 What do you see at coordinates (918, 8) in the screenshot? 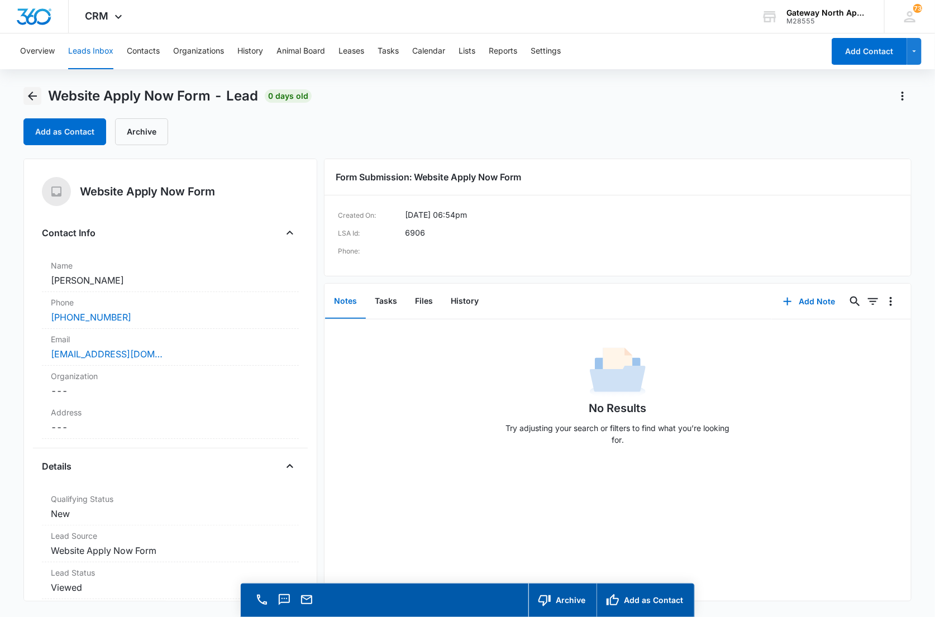
I see `span: 73` at bounding box center [918, 8].